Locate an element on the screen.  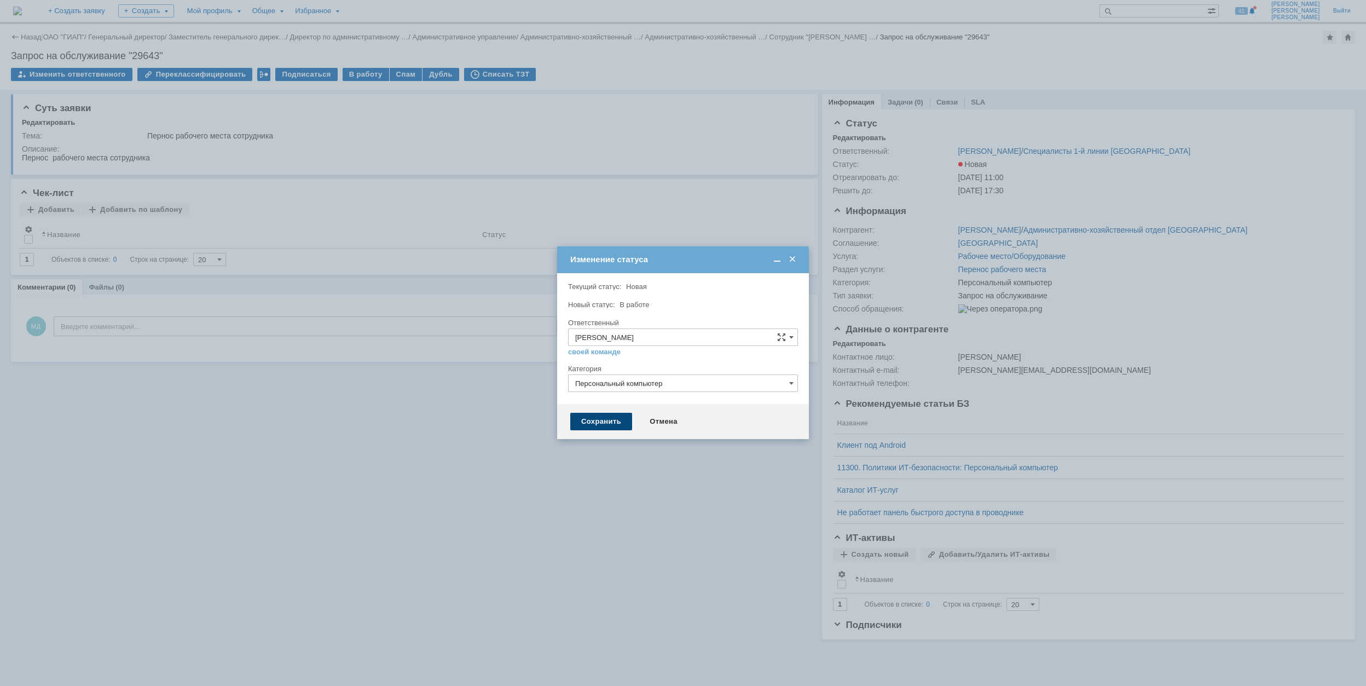
span: Новая is located at coordinates (636, 286).